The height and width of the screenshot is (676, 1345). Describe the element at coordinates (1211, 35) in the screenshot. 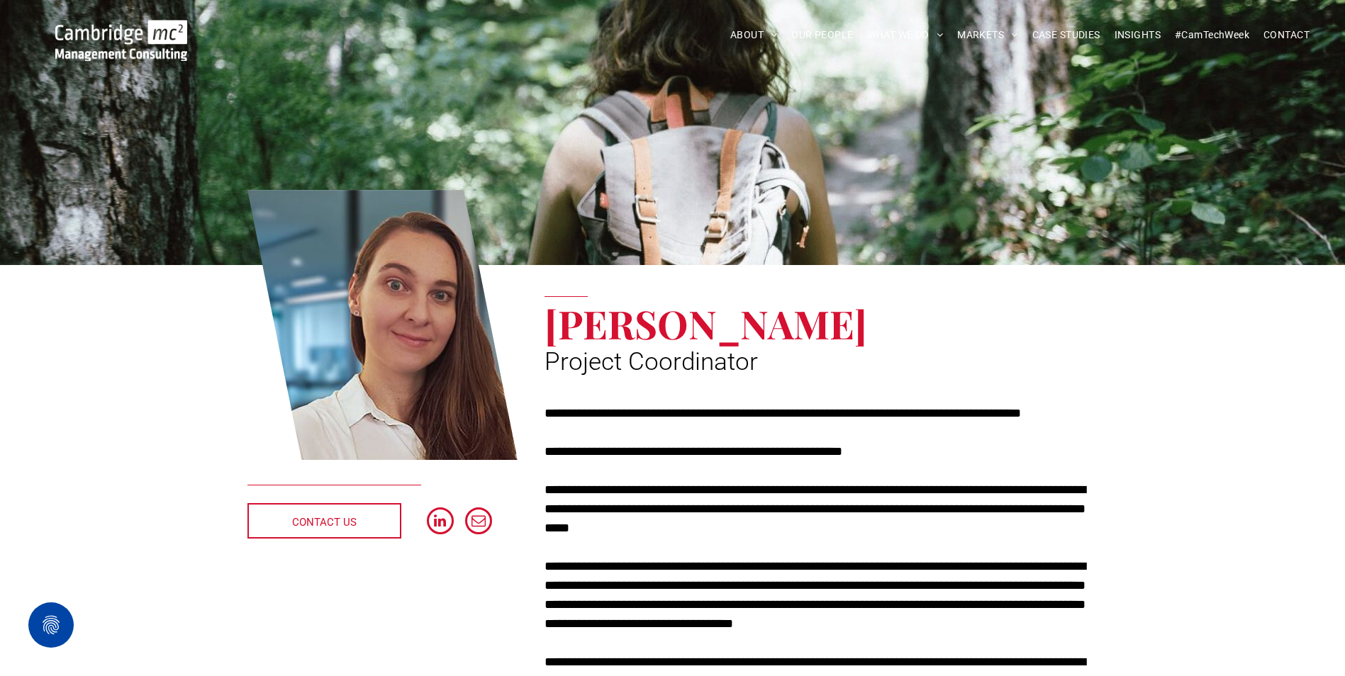

I see `a: #CamTechWeek` at that location.